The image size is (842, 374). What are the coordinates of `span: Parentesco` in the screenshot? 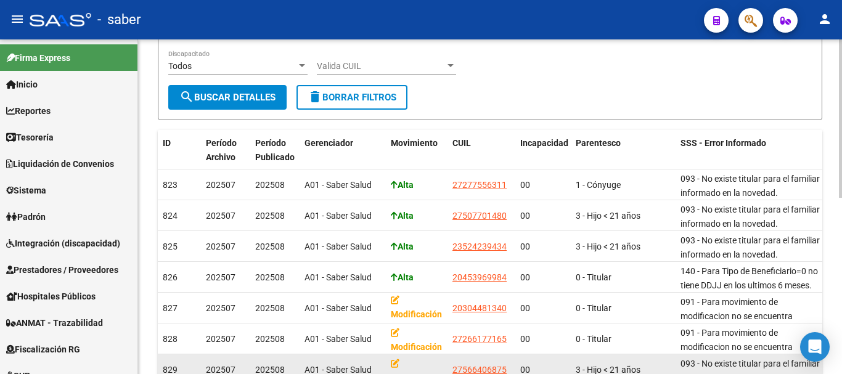 It's located at (598, 143).